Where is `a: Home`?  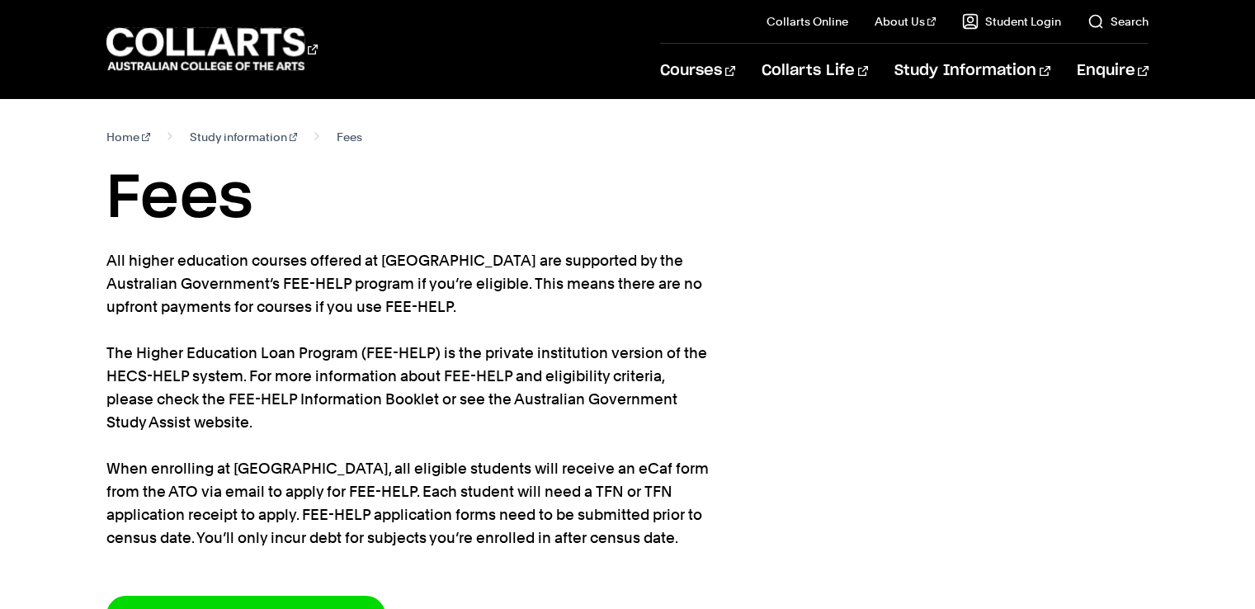 a: Home is located at coordinates (128, 137).